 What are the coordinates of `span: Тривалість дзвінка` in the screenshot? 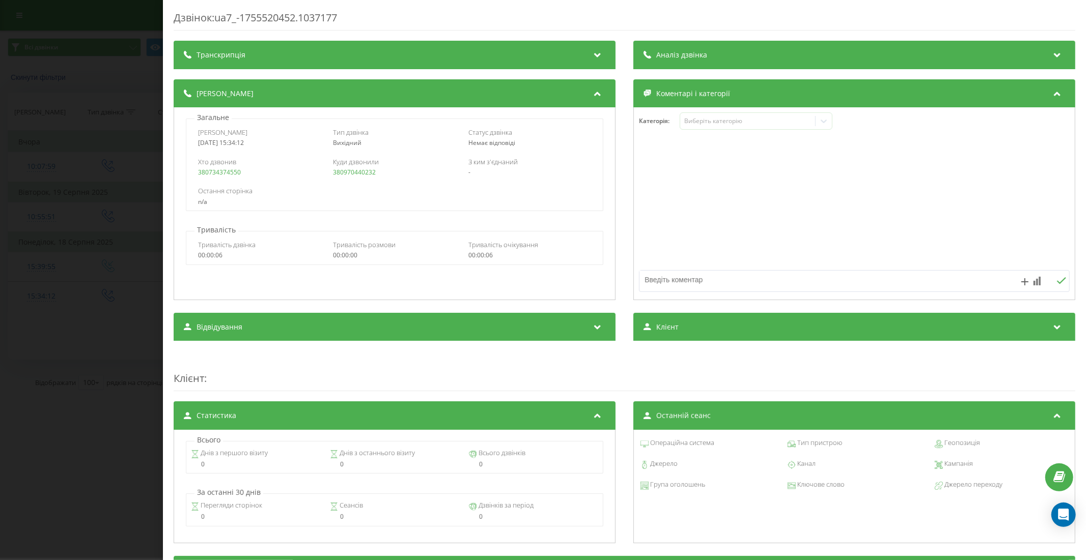 It's located at (226, 245).